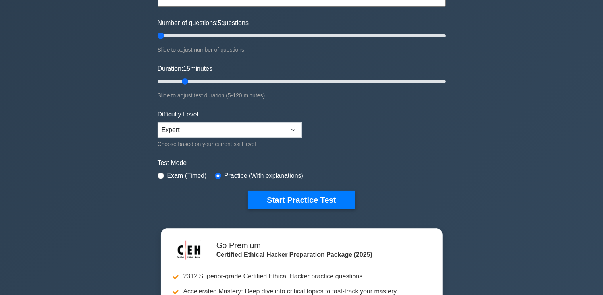 The width and height of the screenshot is (603, 295). I want to click on label: Practice (With explanations), so click(264, 176).